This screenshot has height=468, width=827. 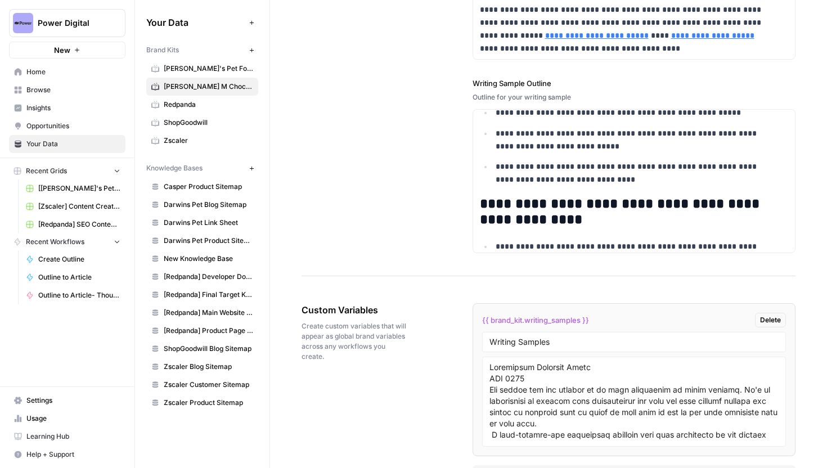 What do you see at coordinates (67, 144) in the screenshot?
I see `a: Your Data` at bounding box center [67, 144].